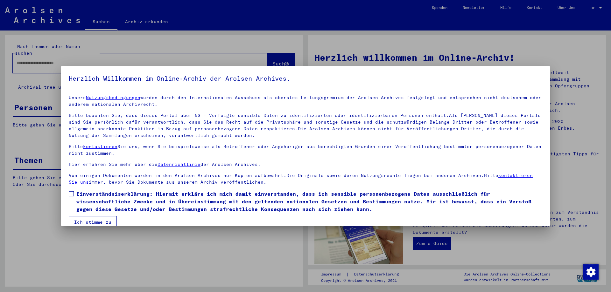 This screenshot has height=292, width=611. I want to click on span: Einverständniserklärung: Hiermit erkläre ich mich damit einverstanden, dass ich sensible personen..., so click(309, 202).